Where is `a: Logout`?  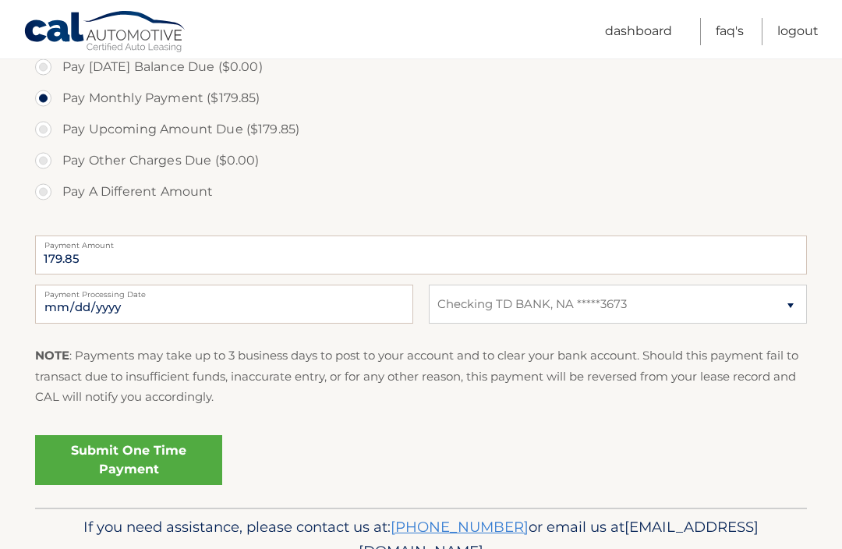 a: Logout is located at coordinates (797, 31).